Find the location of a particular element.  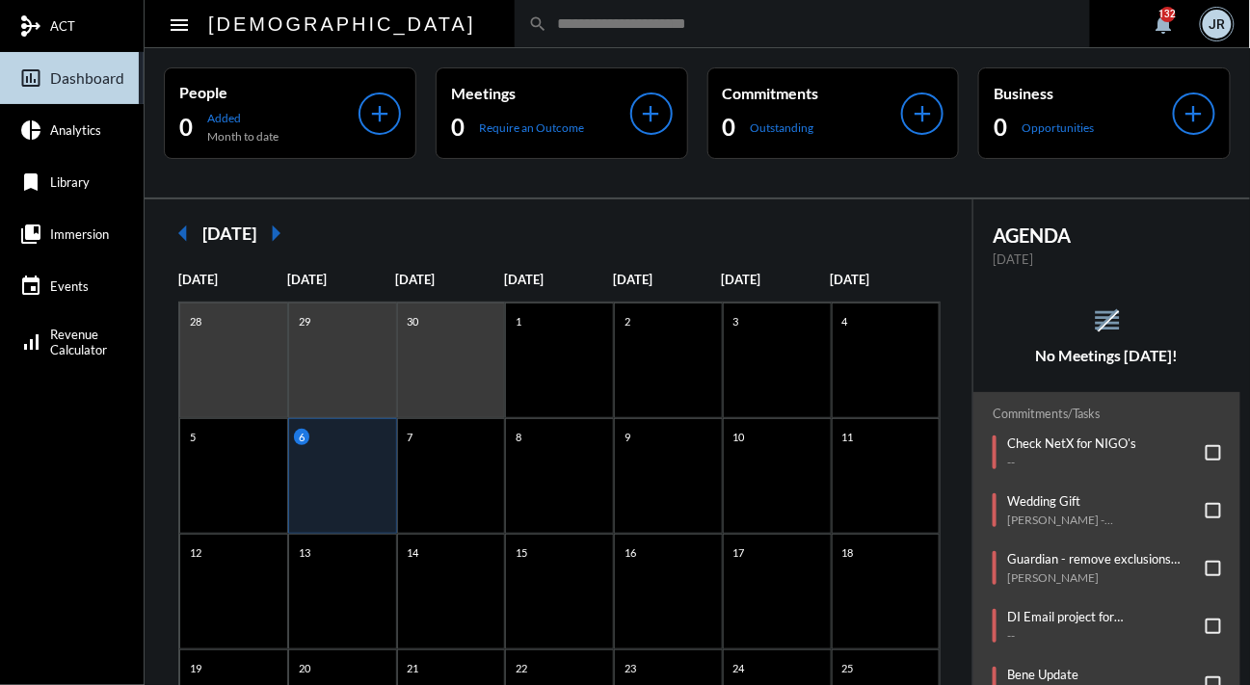

p: 23 is located at coordinates (630, 668).